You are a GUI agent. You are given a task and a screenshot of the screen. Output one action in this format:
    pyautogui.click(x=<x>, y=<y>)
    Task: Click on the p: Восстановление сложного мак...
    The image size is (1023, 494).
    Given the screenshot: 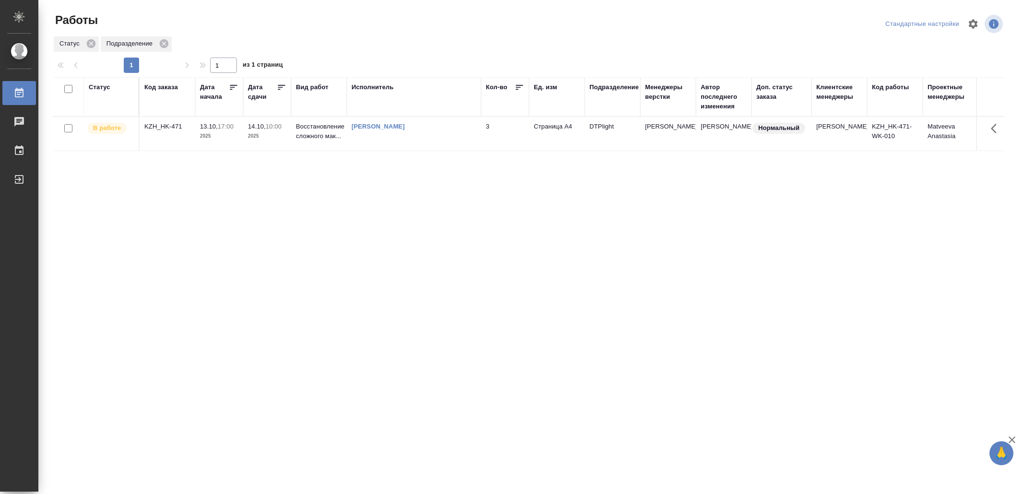 What is the action you would take?
    pyautogui.click(x=319, y=131)
    